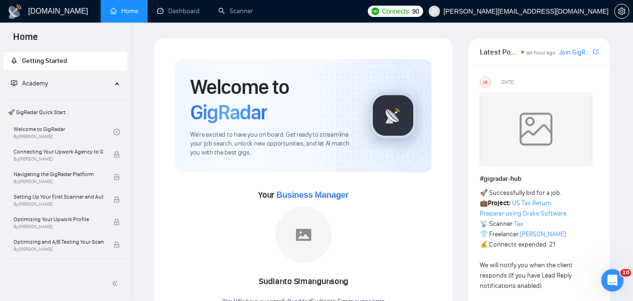 The width and height of the screenshot is (633, 301). I want to click on img: upwork-logo.png, so click(376, 11).